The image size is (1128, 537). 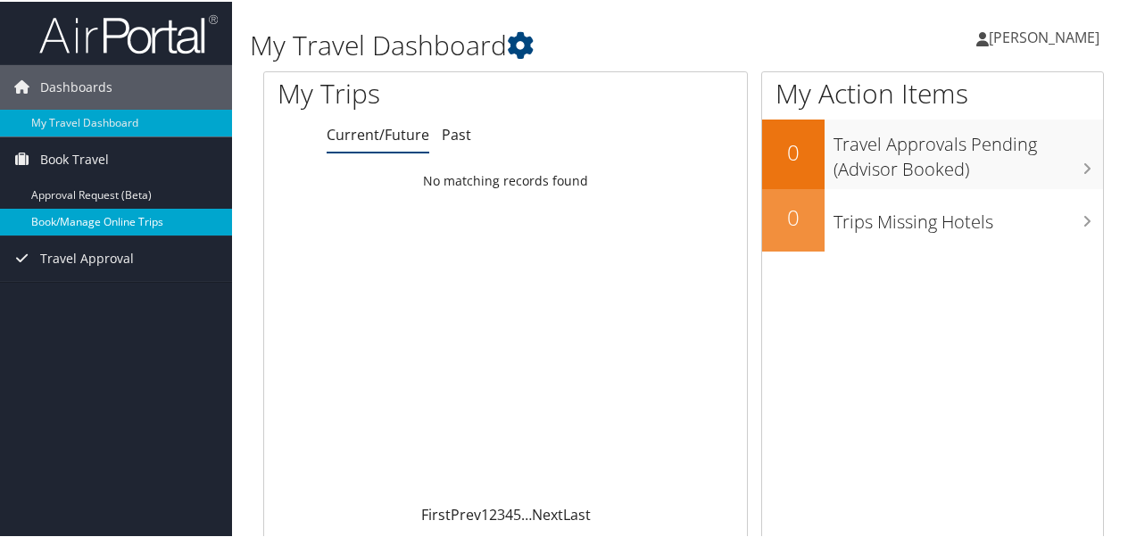 What do you see at coordinates (968, 151) in the screenshot?
I see `h3: Travel Approvals Pending (Advisor Booked)` at bounding box center [968, 151].